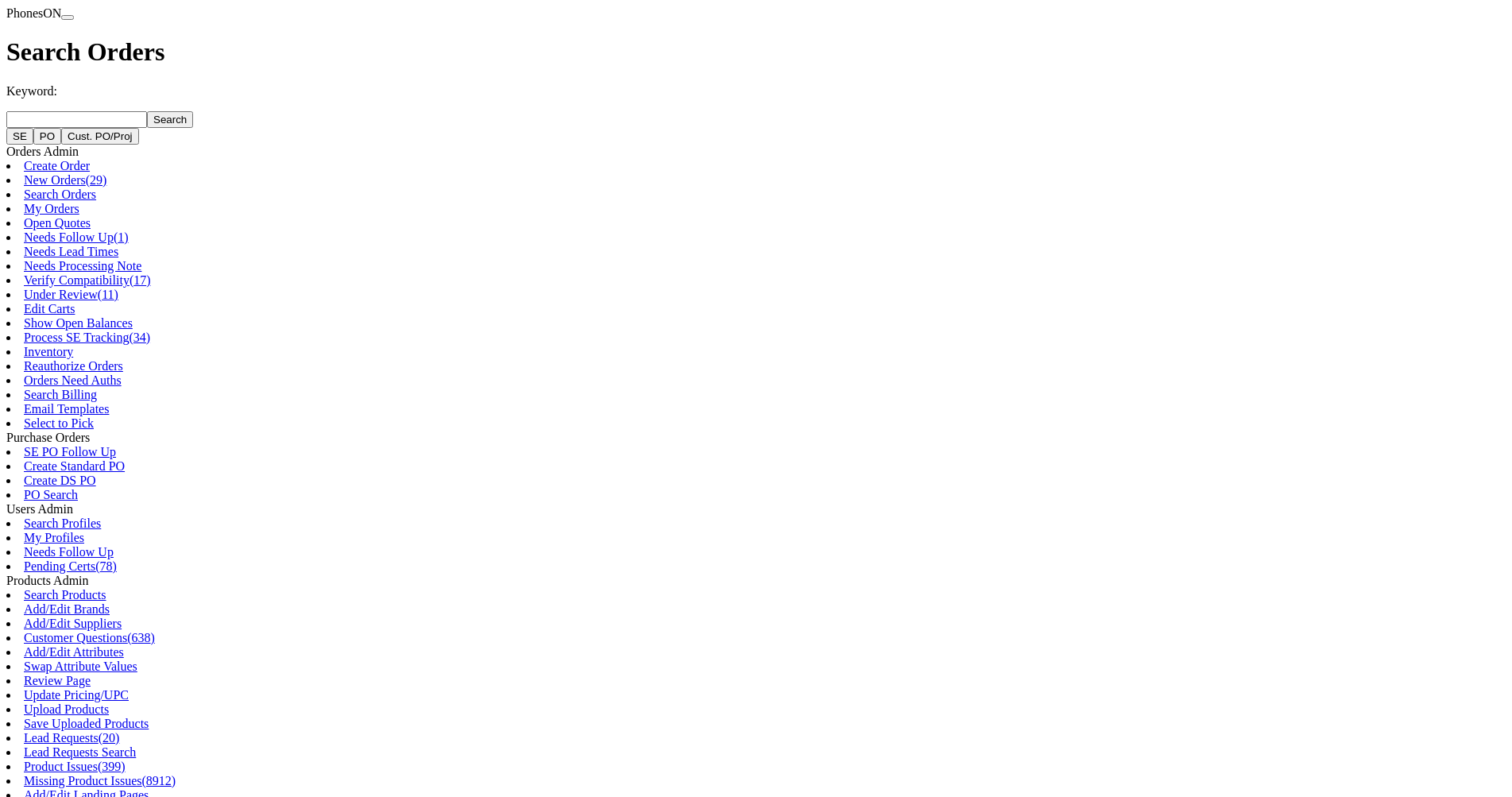 The width and height of the screenshot is (1512, 797). Describe the element at coordinates (87, 280) in the screenshot. I see `a: Verify Compatibility(17)` at that location.